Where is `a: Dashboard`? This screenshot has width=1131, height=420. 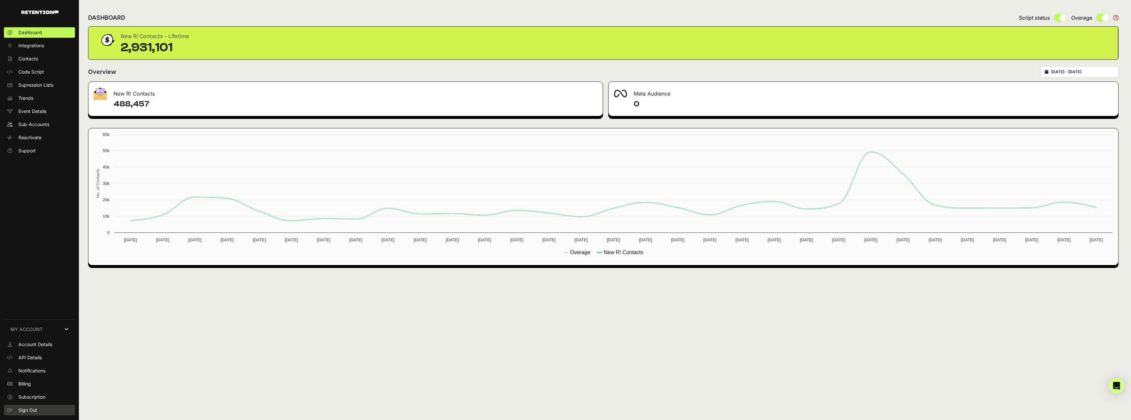 a: Dashboard is located at coordinates (39, 33).